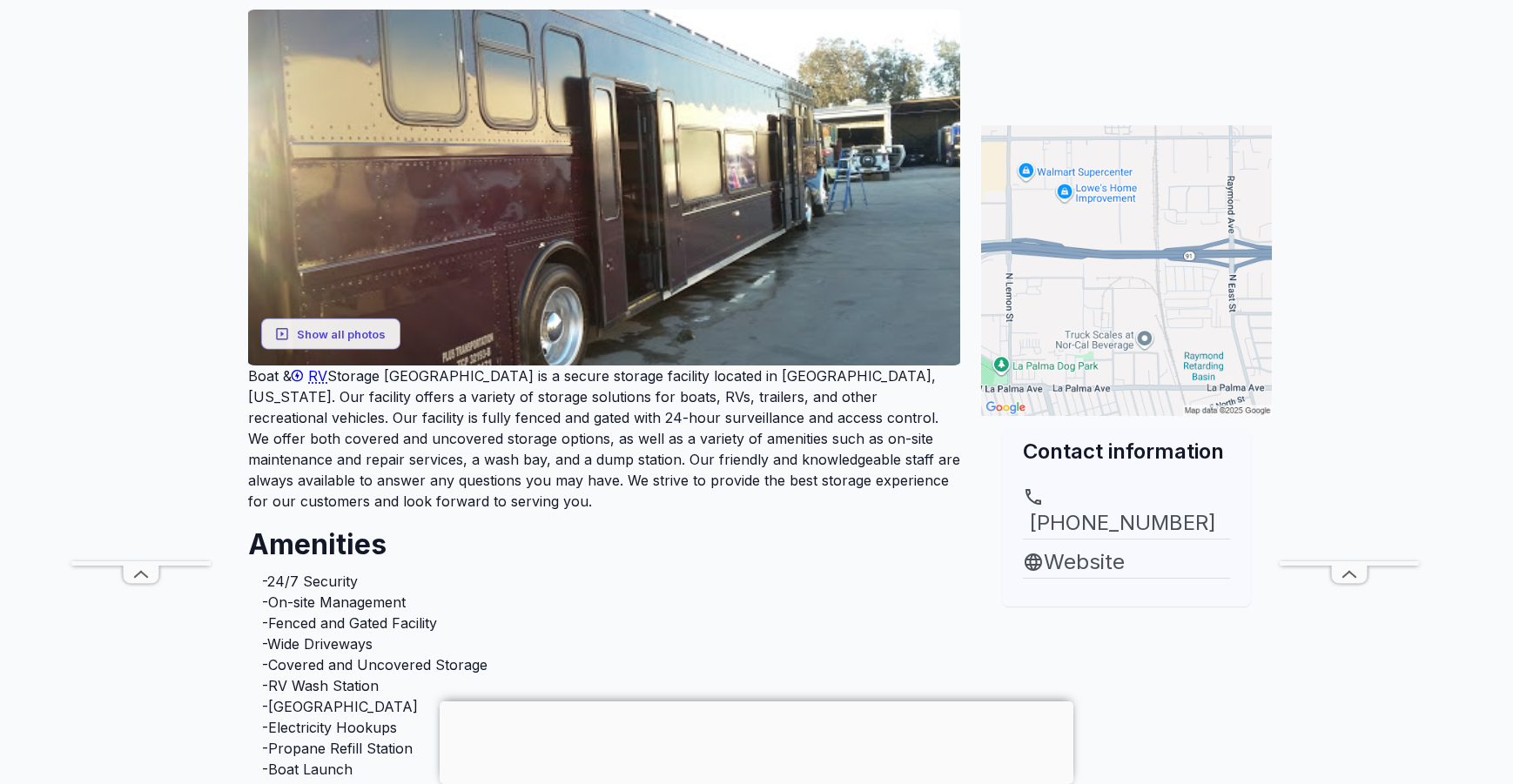 Image resolution: width=1513 pixels, height=784 pixels. Describe the element at coordinates (604, 728) in the screenshot. I see `li: -Electricity Hookups` at that location.